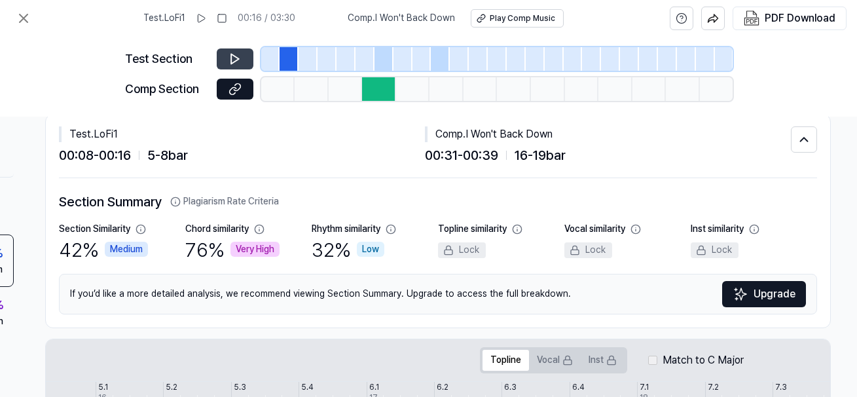  What do you see at coordinates (472, 229) in the screenshot?
I see `div: Topline similarity` at bounding box center [472, 229].